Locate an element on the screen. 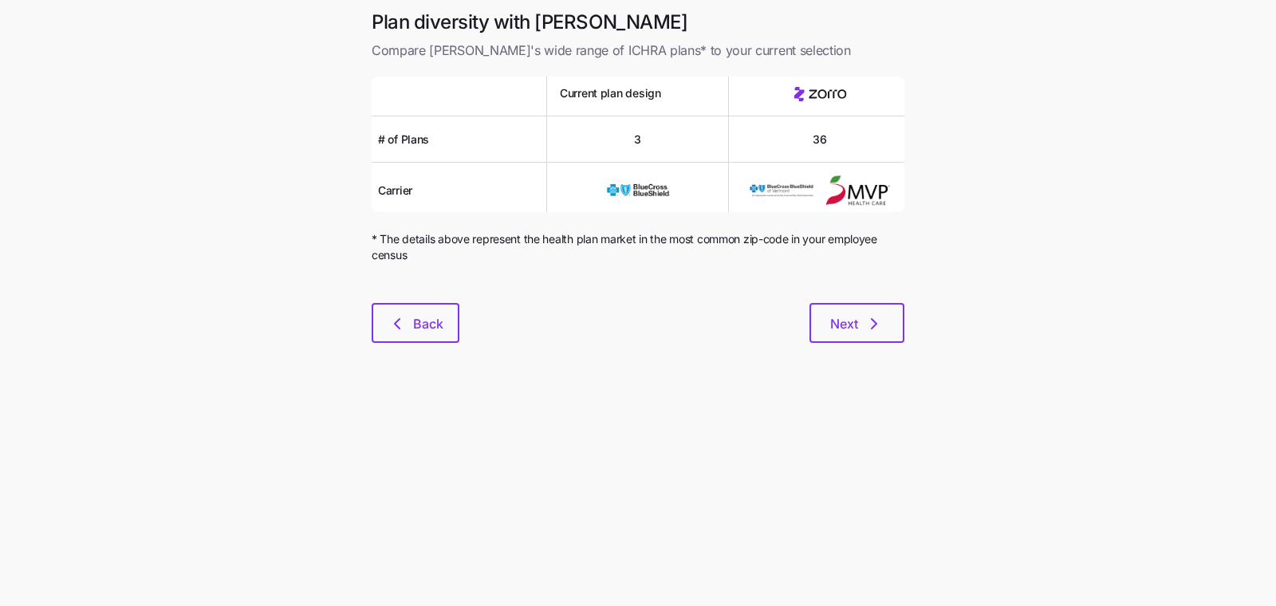 Image resolution: width=1276 pixels, height=606 pixels. span: Current plan design is located at coordinates (610, 93).